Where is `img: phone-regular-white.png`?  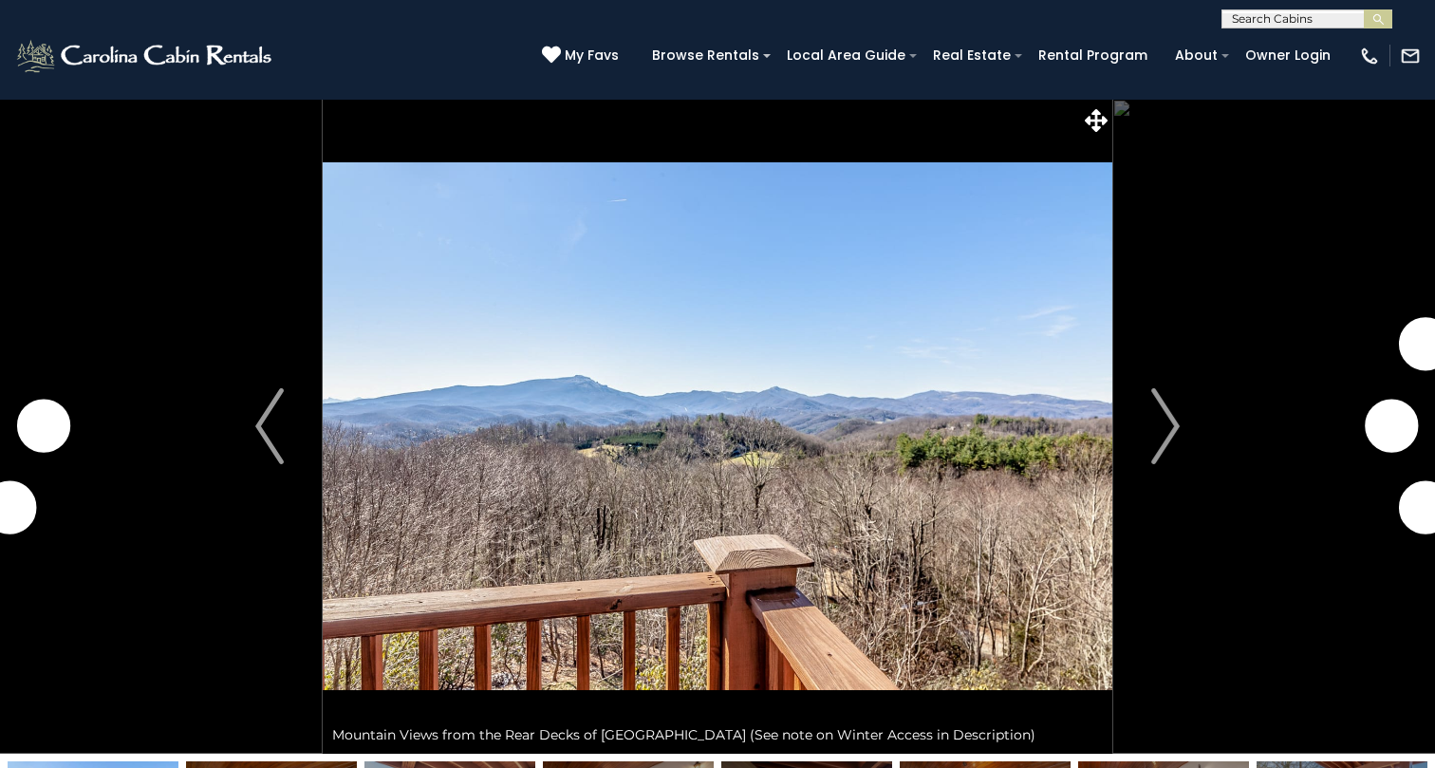
img: phone-regular-white.png is located at coordinates (1370, 56).